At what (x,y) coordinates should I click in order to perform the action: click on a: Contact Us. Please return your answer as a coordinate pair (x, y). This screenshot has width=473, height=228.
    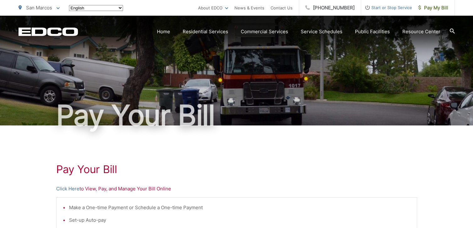
    Looking at the image, I should click on (282, 8).